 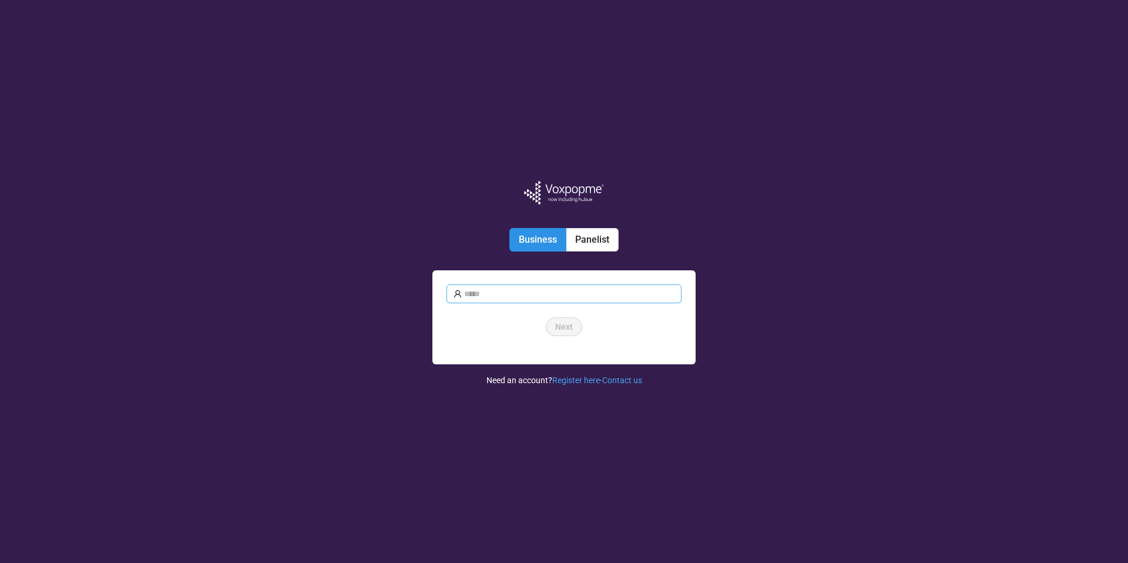 What do you see at coordinates (622, 380) in the screenshot?
I see `a: Contact us` at bounding box center [622, 380].